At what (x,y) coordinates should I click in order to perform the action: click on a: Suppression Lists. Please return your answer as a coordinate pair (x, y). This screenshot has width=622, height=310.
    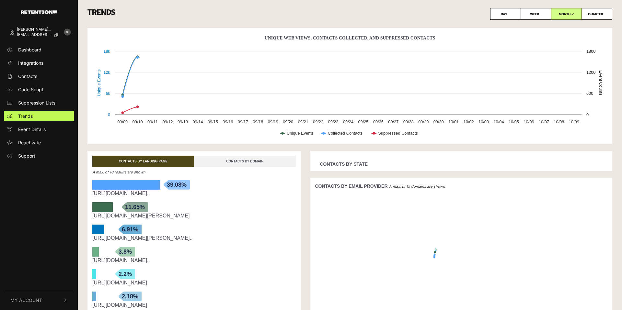
    Looking at the image, I should click on (39, 103).